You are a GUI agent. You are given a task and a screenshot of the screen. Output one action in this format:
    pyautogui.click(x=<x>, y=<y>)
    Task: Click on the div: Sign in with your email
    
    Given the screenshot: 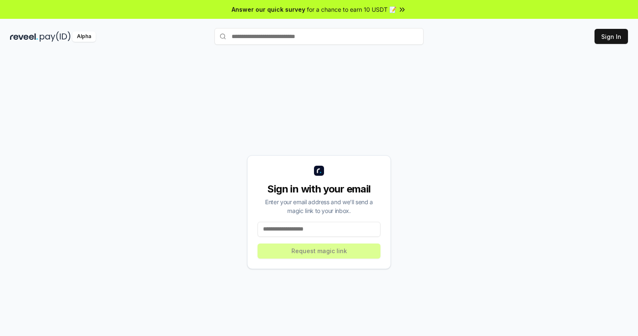 What is the action you would take?
    pyautogui.click(x=319, y=189)
    